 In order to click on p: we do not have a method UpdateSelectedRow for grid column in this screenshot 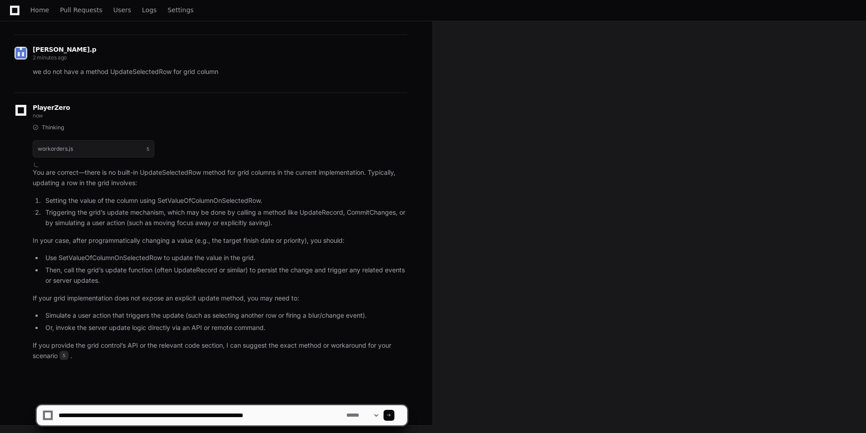, I will do `click(220, 72)`.